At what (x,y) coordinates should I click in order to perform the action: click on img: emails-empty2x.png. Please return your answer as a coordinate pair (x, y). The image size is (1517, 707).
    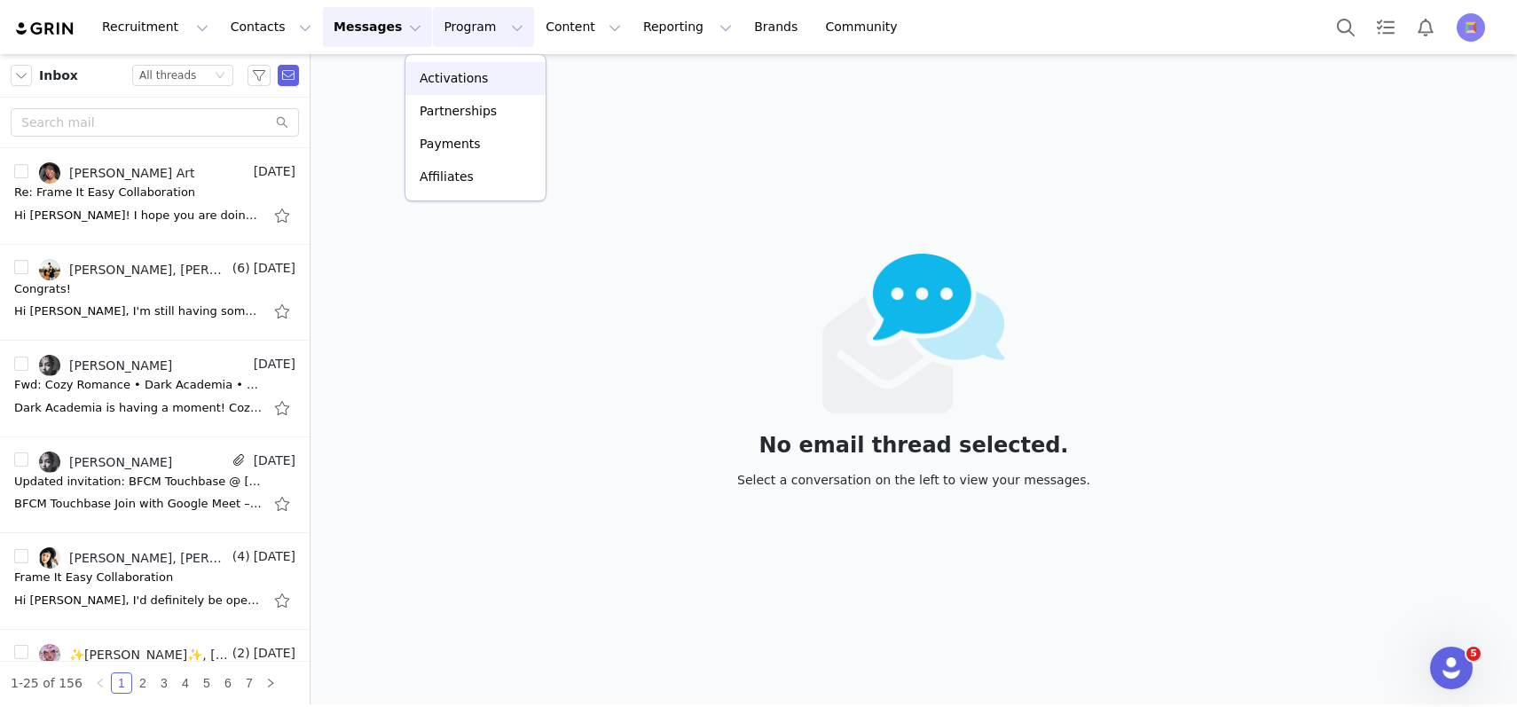
    Looking at the image, I should click on (914, 334).